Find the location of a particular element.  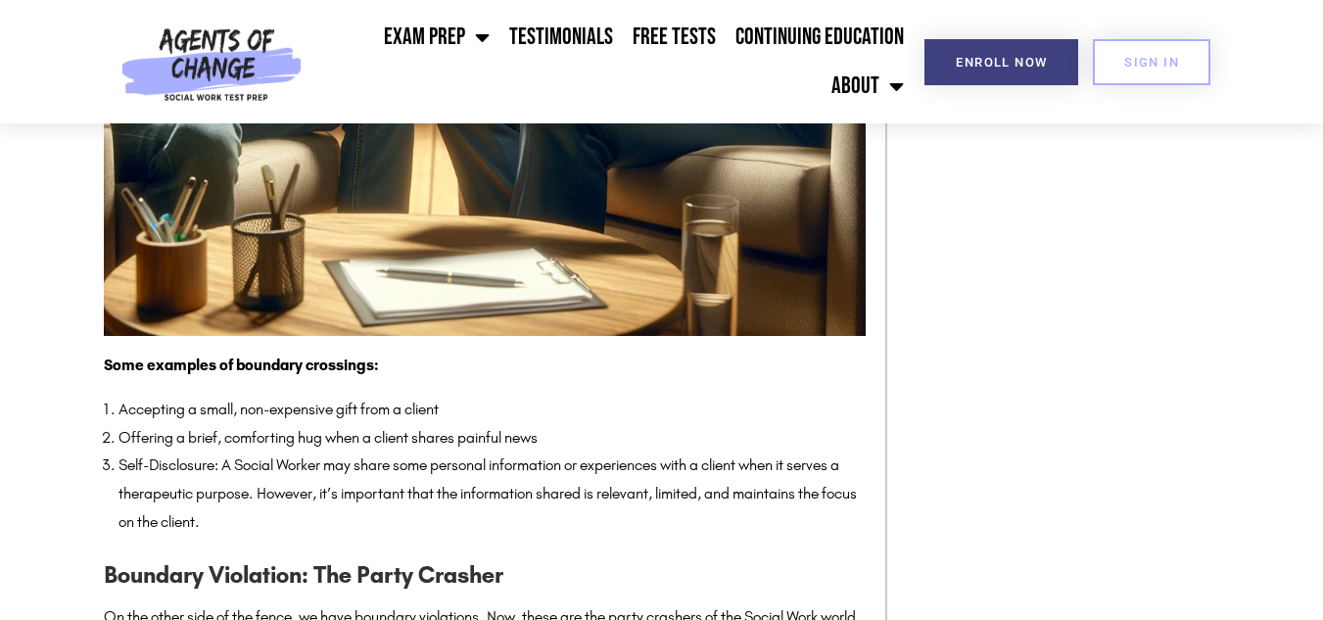

a: SIGN IN is located at coordinates (1152, 62).